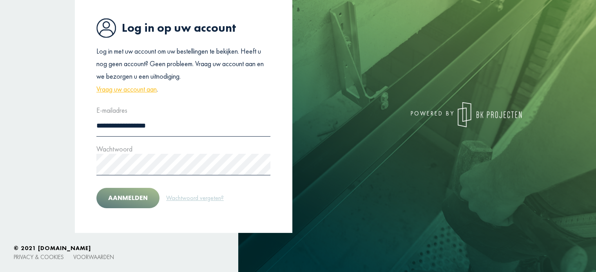  What do you see at coordinates (114, 149) in the screenshot?
I see `label: Wachtwoord` at bounding box center [114, 149].